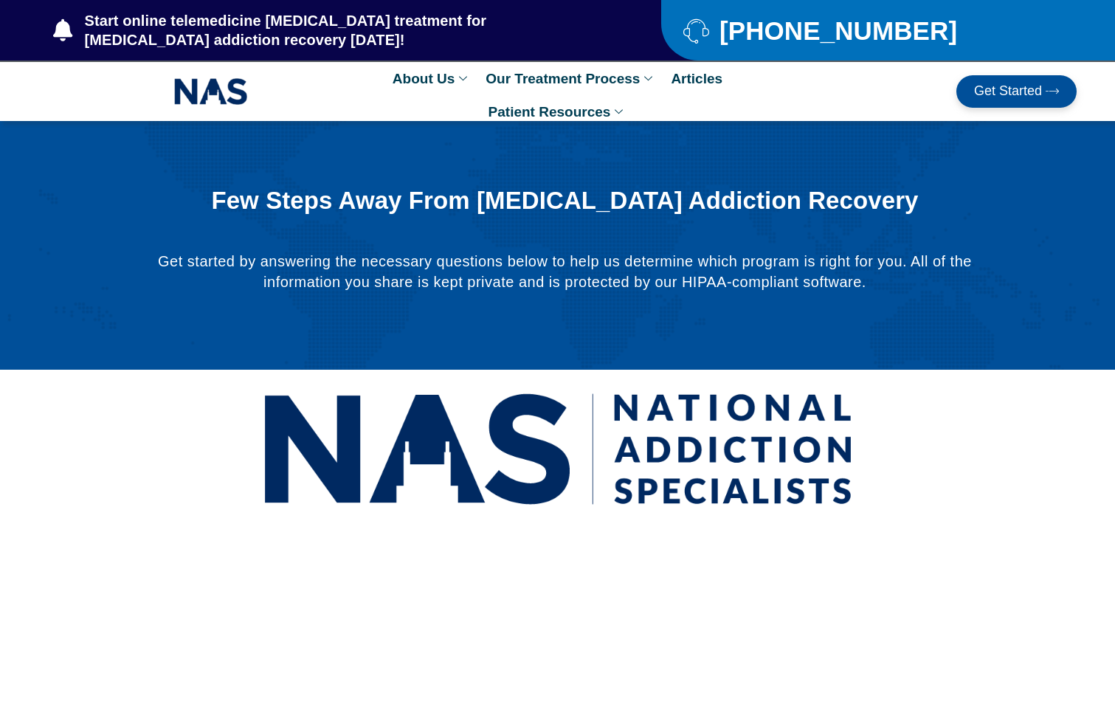 The height and width of the screenshot is (704, 1115). What do you see at coordinates (211, 91) in the screenshot?
I see `img: NAS_email_signature-removebg-preview.png` at bounding box center [211, 91].